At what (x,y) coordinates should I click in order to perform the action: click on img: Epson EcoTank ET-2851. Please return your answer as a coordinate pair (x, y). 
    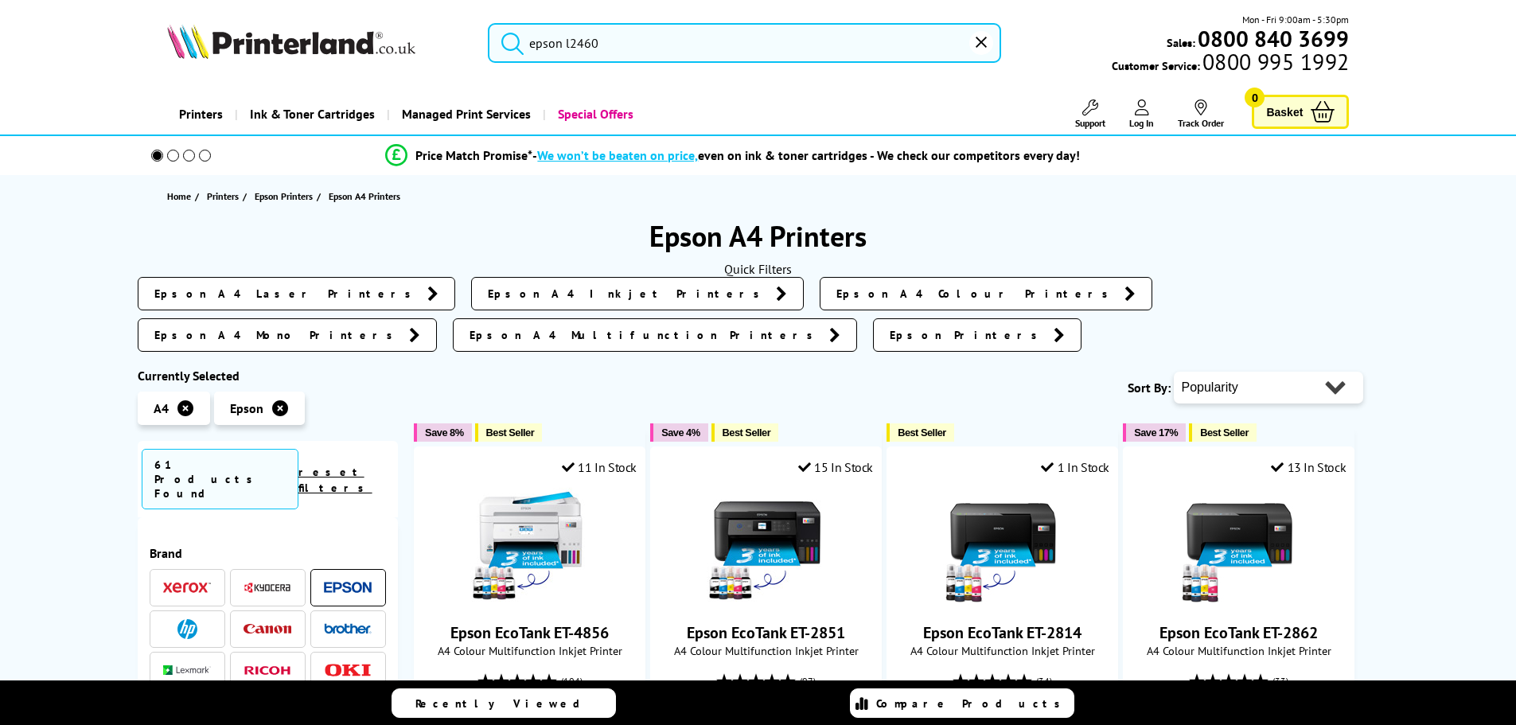
    Looking at the image, I should click on (766, 547).